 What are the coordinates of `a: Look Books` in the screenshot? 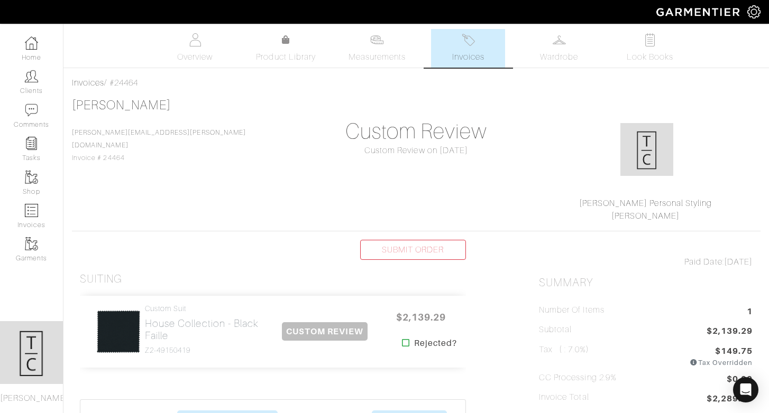 It's located at (650, 48).